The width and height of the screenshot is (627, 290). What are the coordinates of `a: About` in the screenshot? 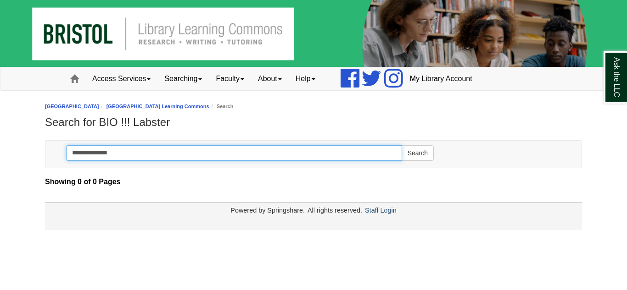 It's located at (270, 79).